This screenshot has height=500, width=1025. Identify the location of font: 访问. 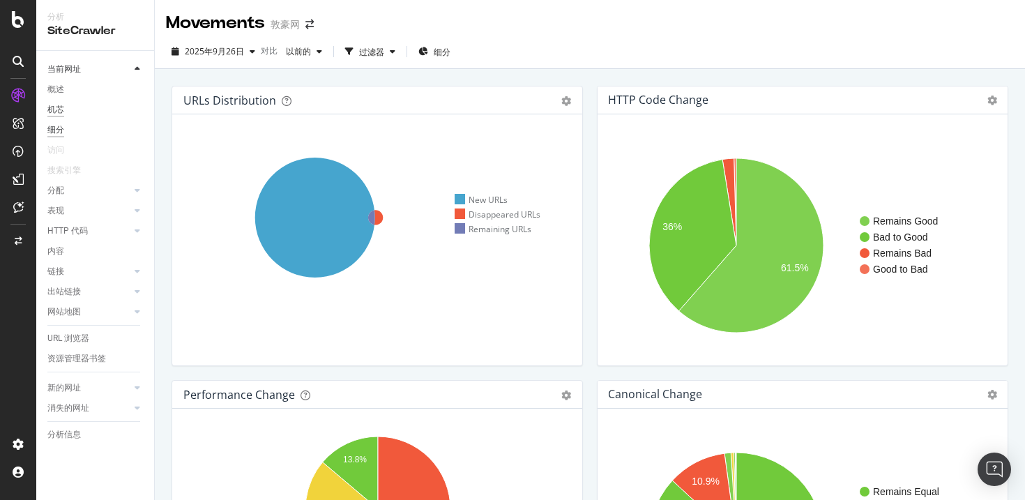
(56, 150).